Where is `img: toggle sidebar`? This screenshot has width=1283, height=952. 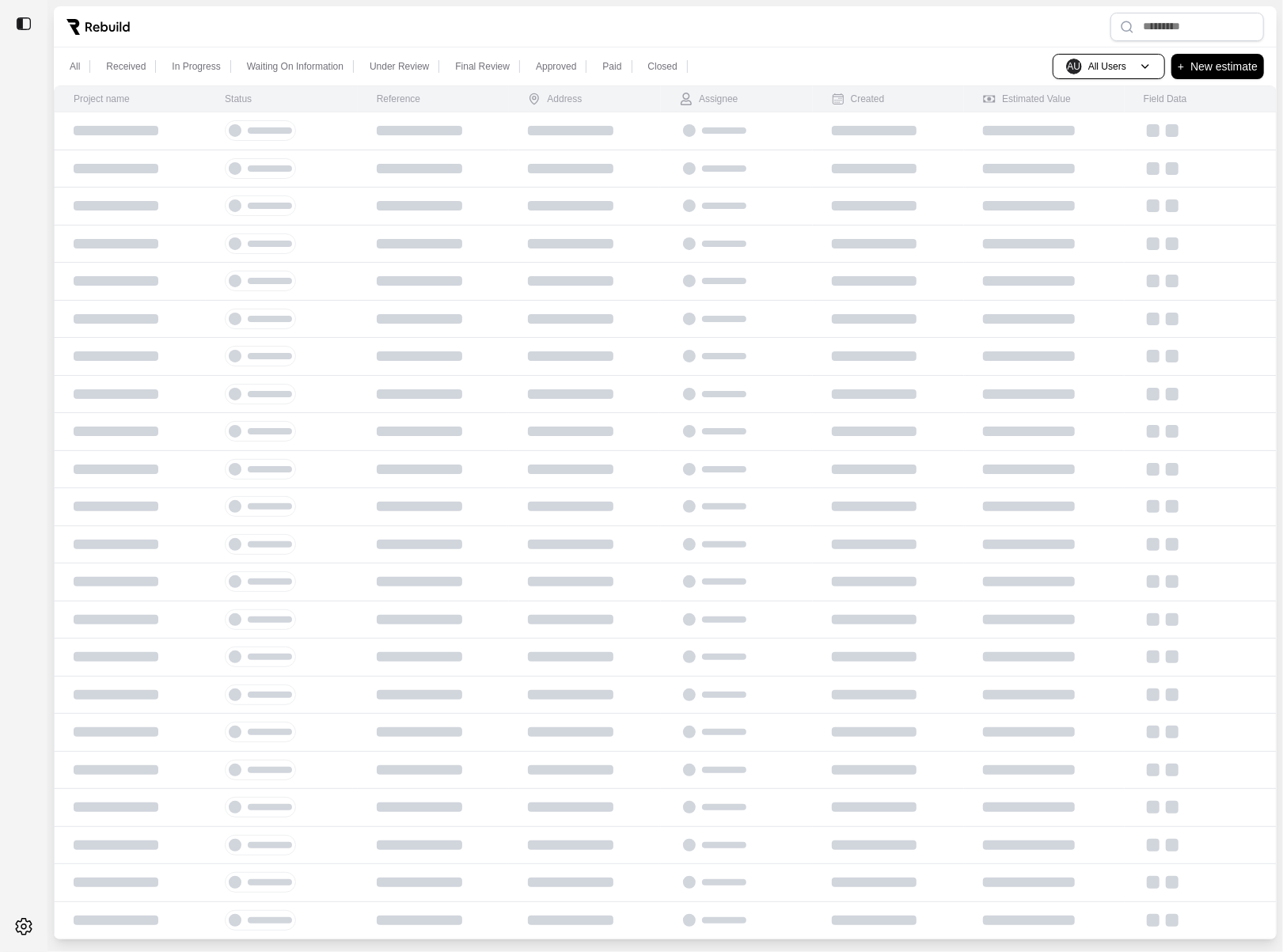
img: toggle sidebar is located at coordinates (24, 24).